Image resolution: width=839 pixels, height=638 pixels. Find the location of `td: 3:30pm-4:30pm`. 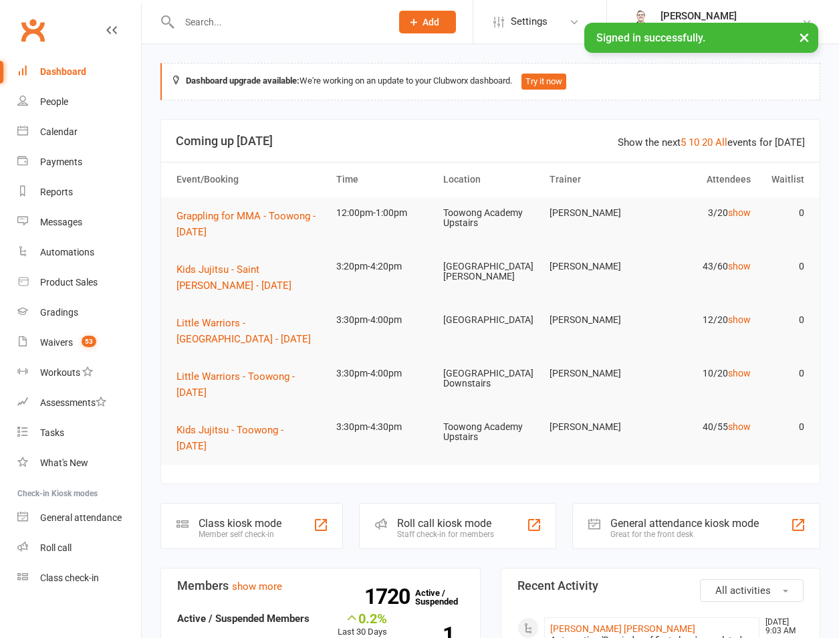

td: 3:30pm-4:30pm is located at coordinates (383, 427).